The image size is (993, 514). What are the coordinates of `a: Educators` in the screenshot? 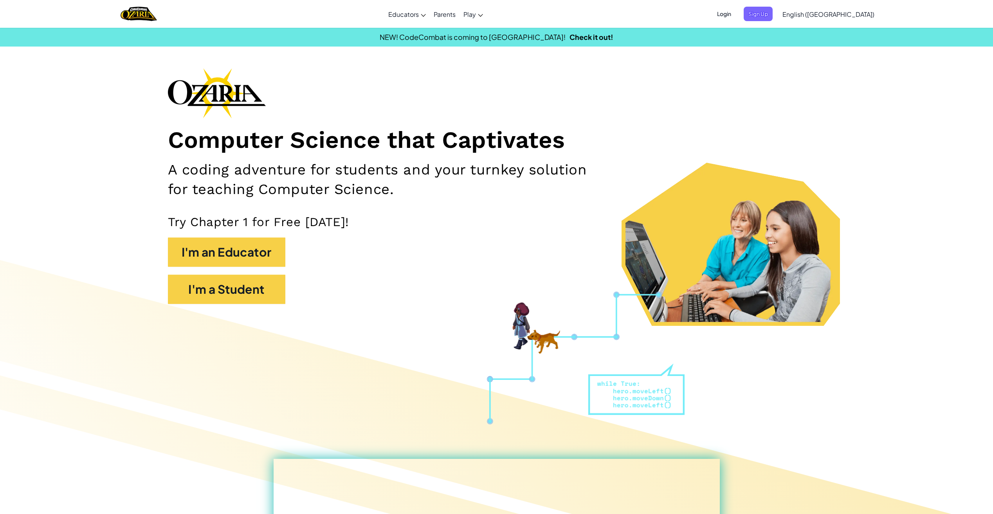 It's located at (407, 14).